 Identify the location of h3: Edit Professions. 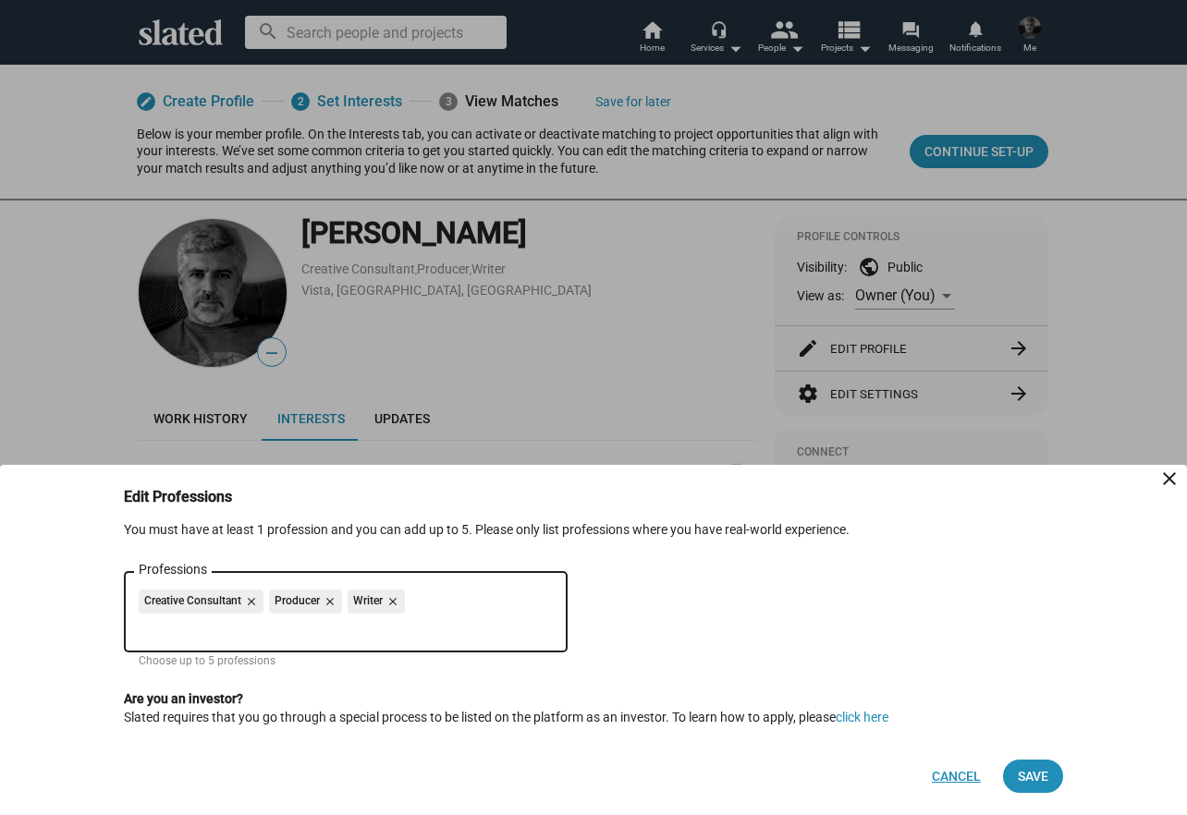
(190, 496).